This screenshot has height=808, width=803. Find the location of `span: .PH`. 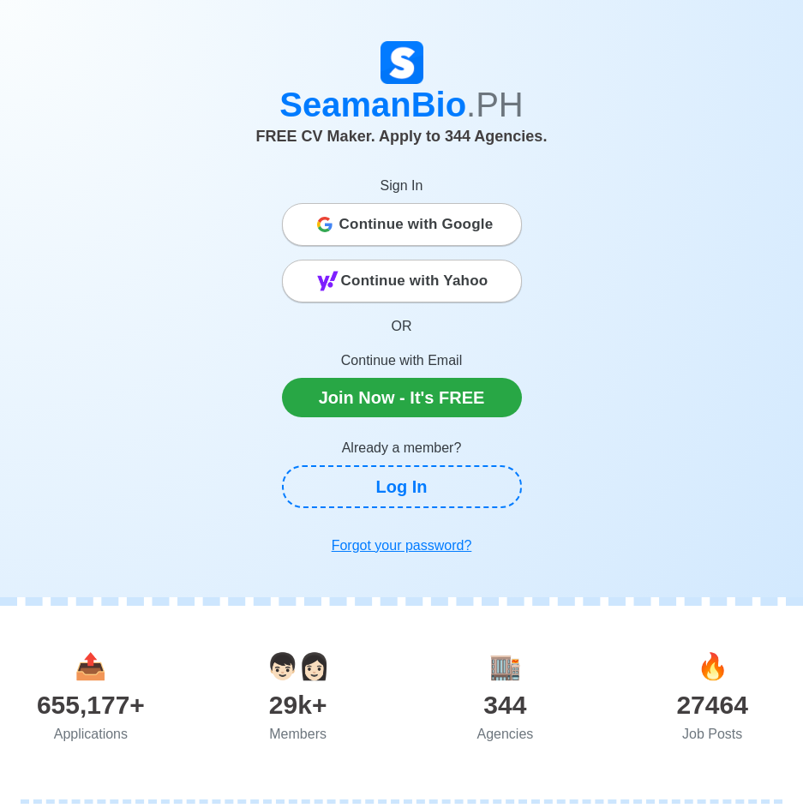

span: .PH is located at coordinates (494, 105).